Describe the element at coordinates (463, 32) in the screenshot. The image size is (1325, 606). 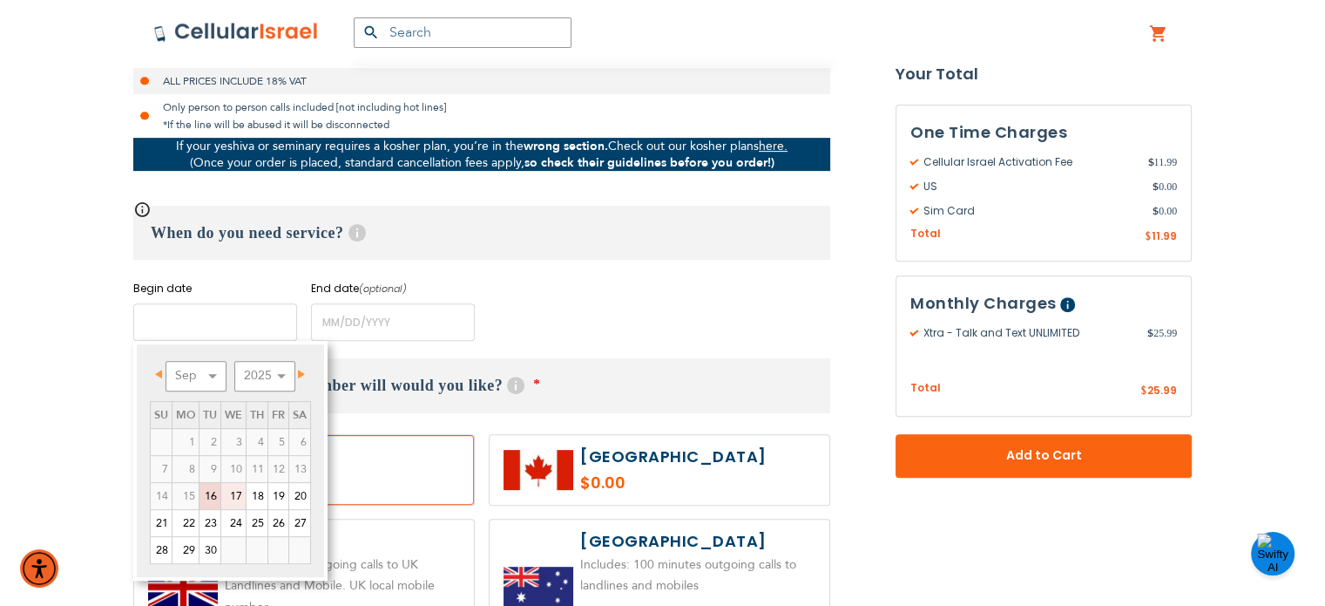
I see `input: Search` at that location.